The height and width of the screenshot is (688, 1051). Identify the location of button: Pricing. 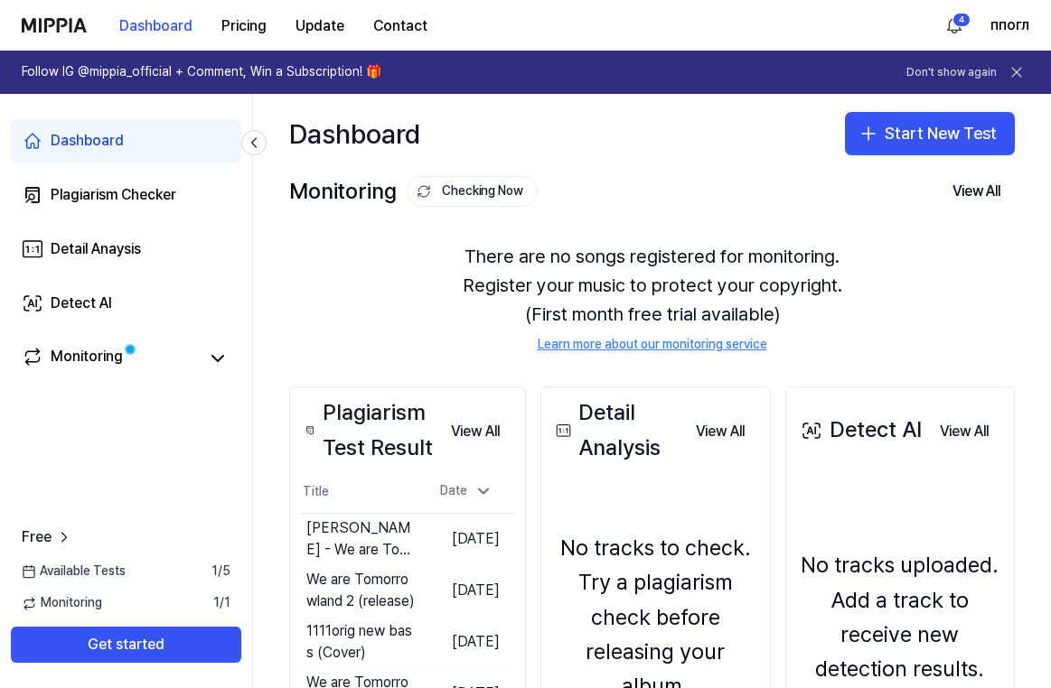
(244, 26).